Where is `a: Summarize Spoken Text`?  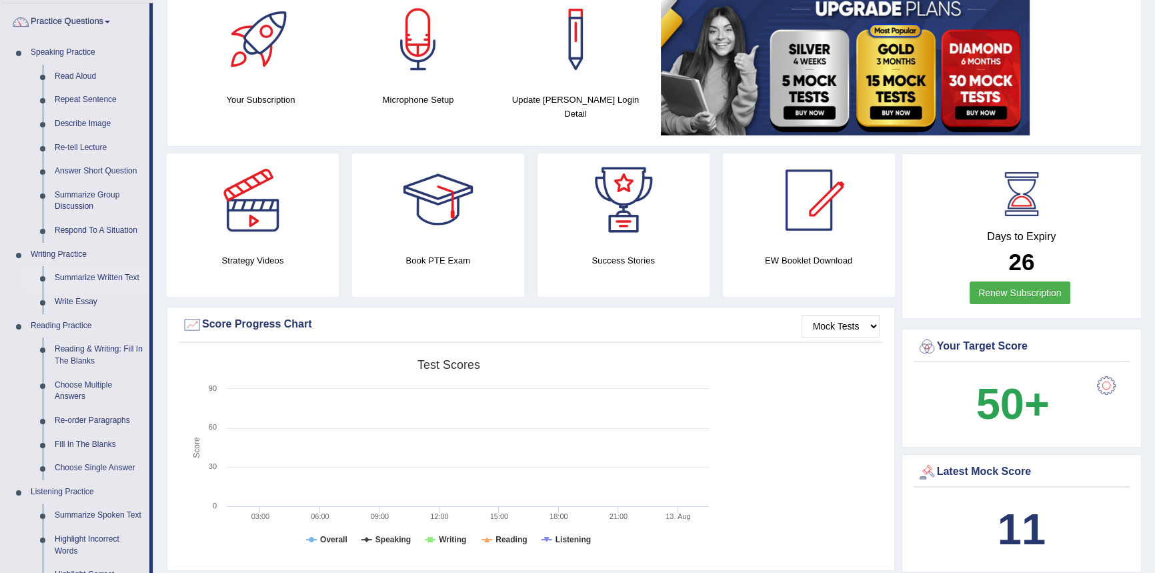 a: Summarize Spoken Text is located at coordinates (99, 516).